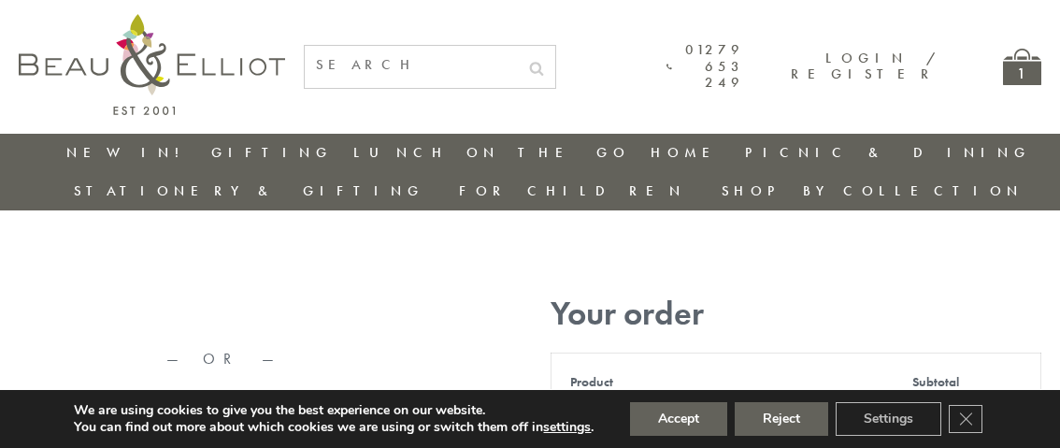 Image resolution: width=1060 pixels, height=448 pixels. I want to click on button: Reject, so click(781, 419).